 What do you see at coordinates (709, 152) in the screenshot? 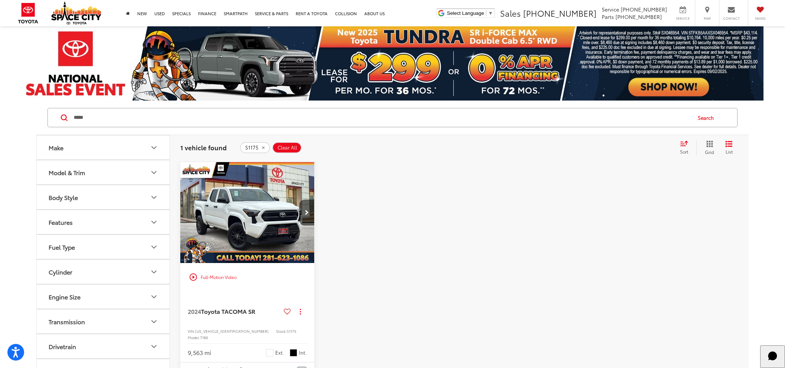
I see `span: Grid` at bounding box center [709, 152].